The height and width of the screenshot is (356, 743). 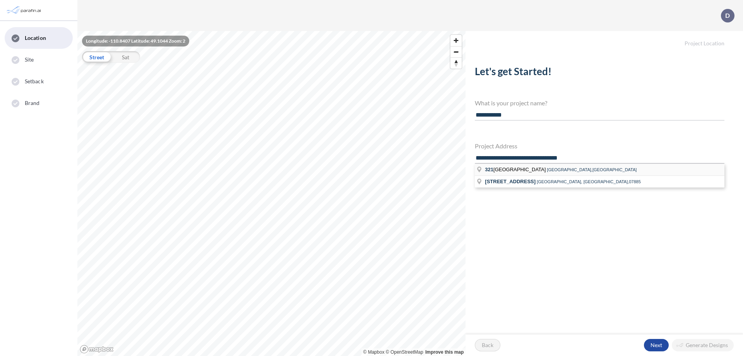 I want to click on button: Zoom in, so click(x=456, y=40).